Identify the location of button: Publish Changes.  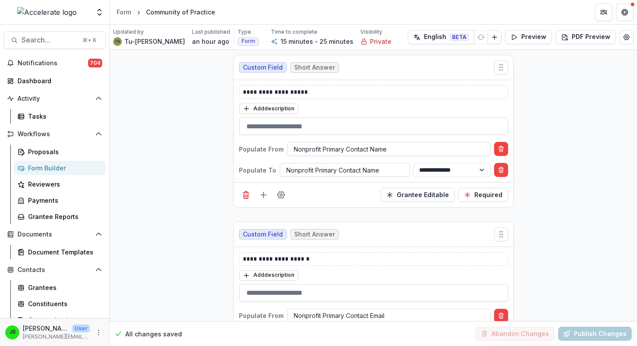
(595, 334).